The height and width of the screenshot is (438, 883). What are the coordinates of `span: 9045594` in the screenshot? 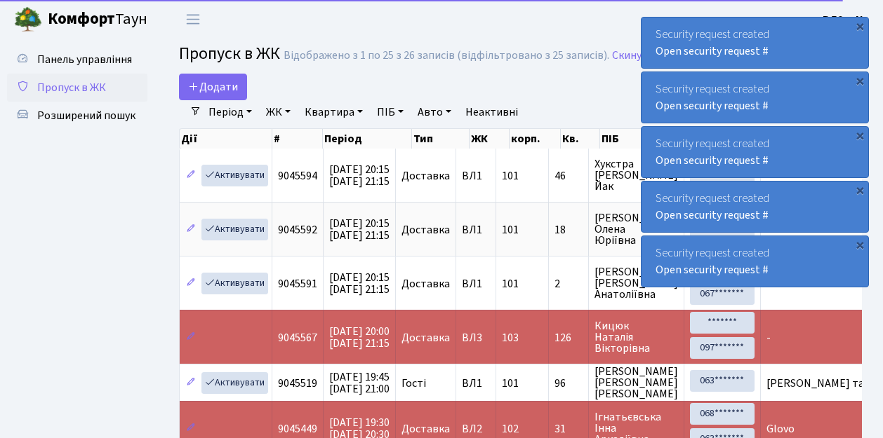 It's located at (297, 176).